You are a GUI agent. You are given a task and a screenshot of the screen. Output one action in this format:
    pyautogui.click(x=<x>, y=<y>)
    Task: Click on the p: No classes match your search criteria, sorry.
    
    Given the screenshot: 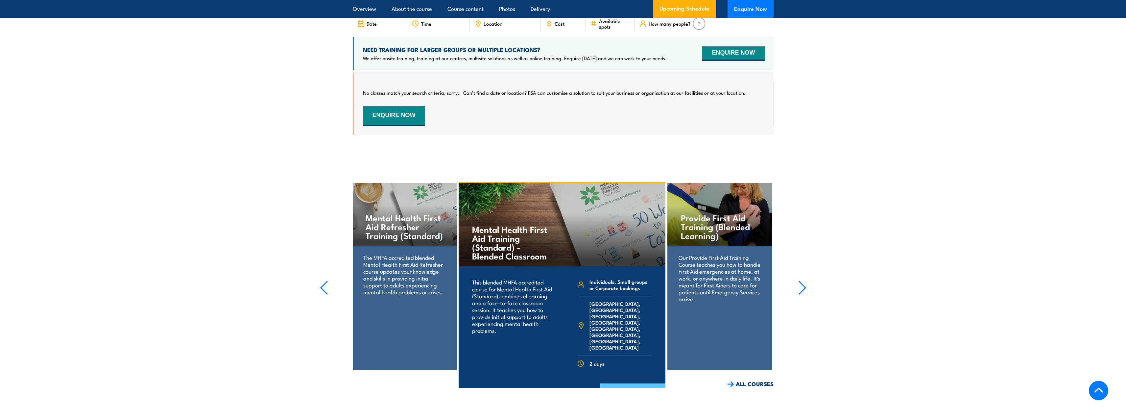 What is the action you would take?
    pyautogui.click(x=411, y=93)
    